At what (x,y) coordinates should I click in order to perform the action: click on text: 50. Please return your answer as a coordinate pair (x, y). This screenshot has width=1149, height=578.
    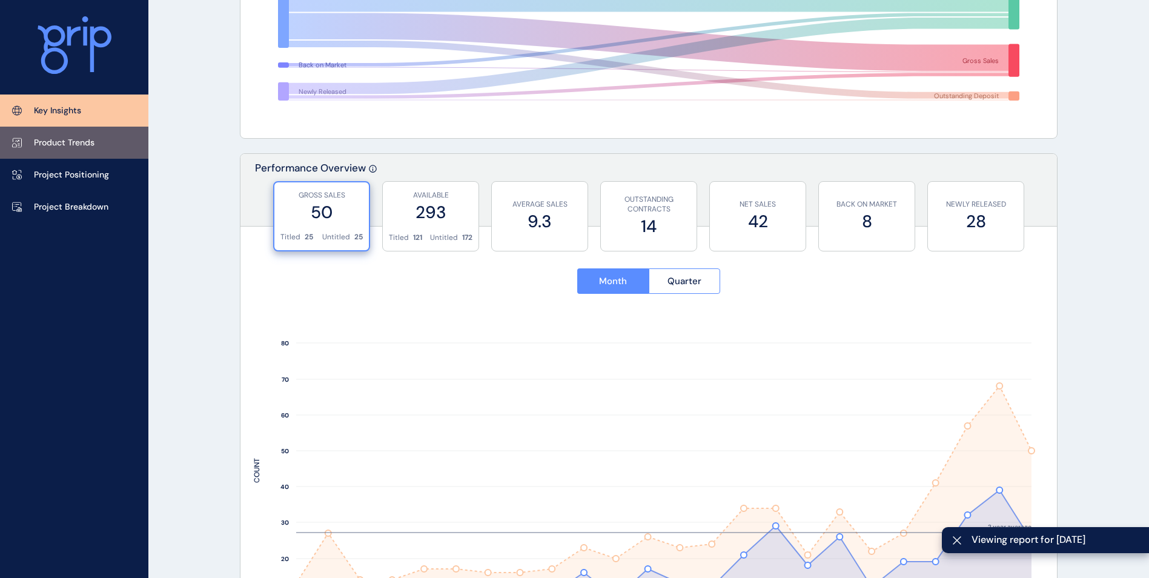
    Looking at the image, I should click on (285, 450).